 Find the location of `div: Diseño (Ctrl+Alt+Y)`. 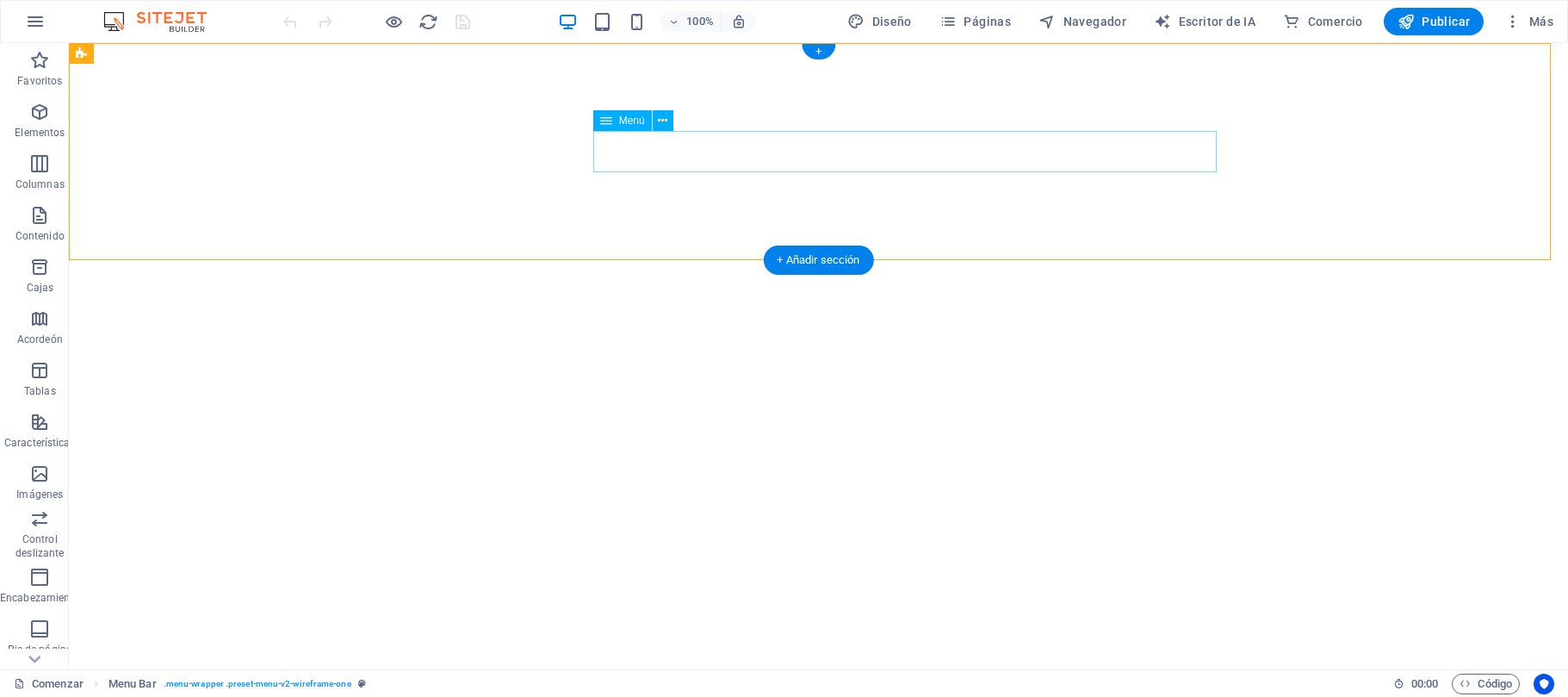

div: Diseño (Ctrl+Alt+Y) is located at coordinates (879, 22).